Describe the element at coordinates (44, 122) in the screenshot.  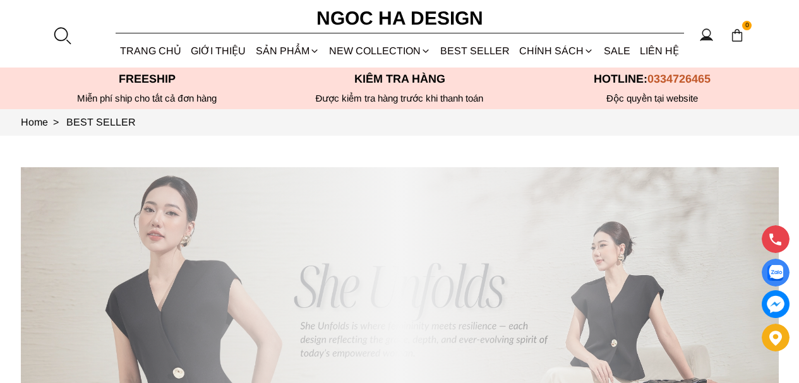
I see `a: Link to Home` at that location.